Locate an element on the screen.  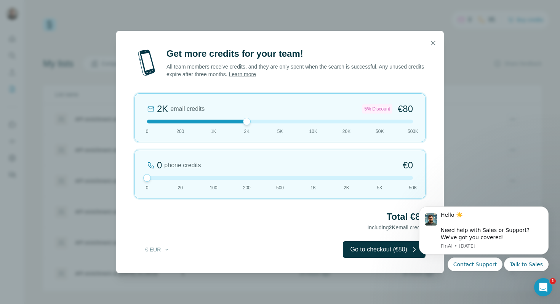
p: All team members receive credits, and they are only spent when the search is successful. Any unus... is located at coordinates (296, 70).